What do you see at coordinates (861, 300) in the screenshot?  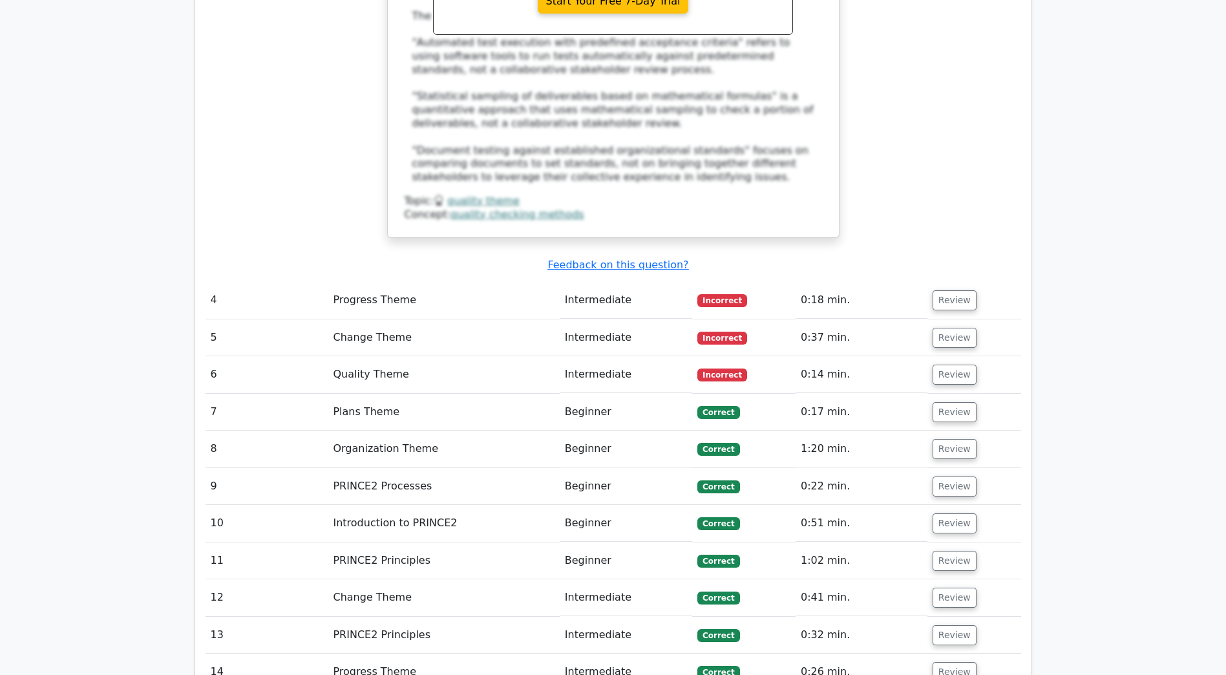 I see `td: 0:18 min.` at bounding box center [861, 300].